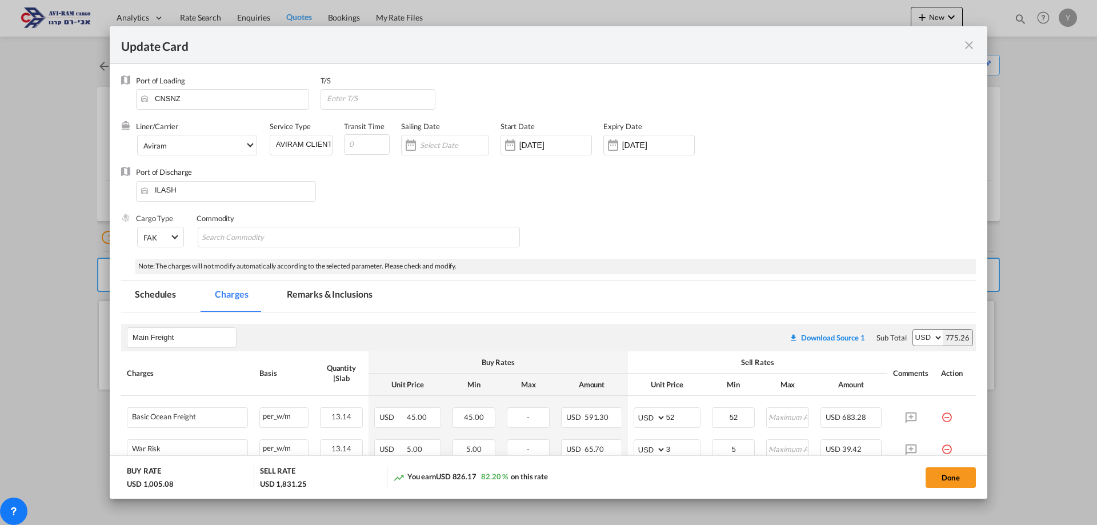 Image resolution: width=1097 pixels, height=525 pixels. I want to click on div: War Risk, so click(146, 449).